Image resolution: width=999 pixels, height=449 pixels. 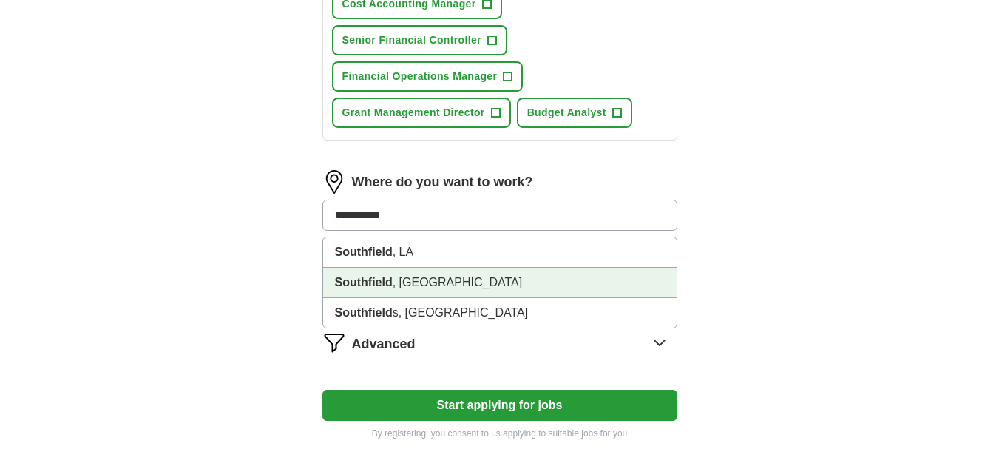 What do you see at coordinates (412, 40) in the screenshot?
I see `span: Senior Financial Controller` at bounding box center [412, 40].